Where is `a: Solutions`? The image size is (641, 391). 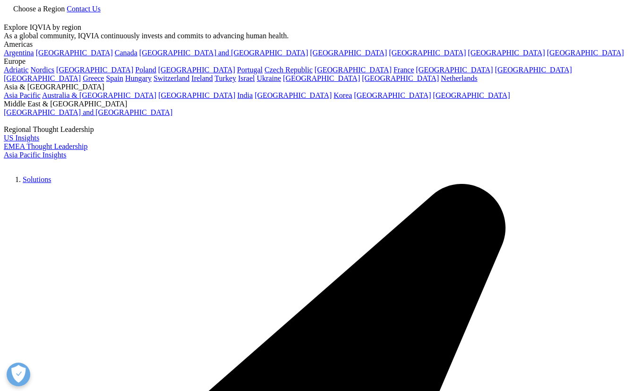
a: Solutions is located at coordinates (37, 179).